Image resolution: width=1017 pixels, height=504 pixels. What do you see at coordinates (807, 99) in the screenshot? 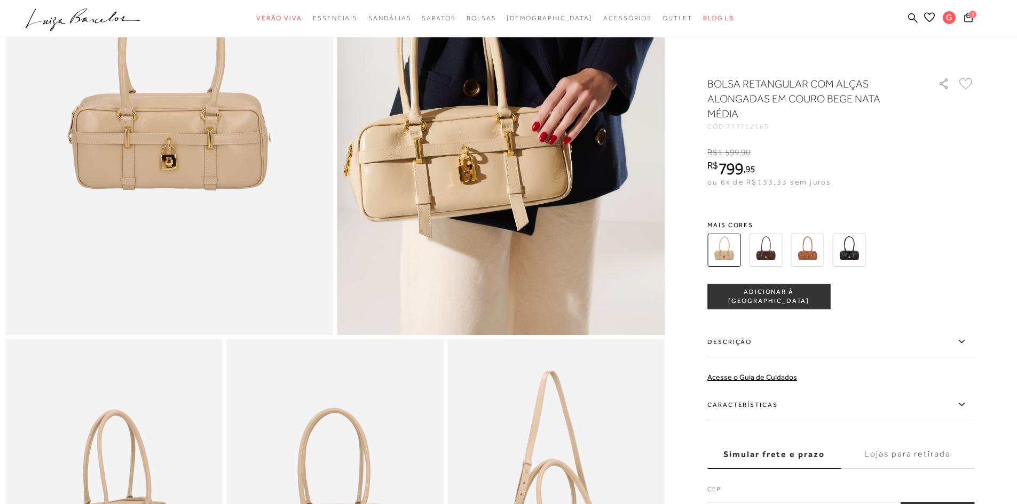
I see `h1: BOLSA RETANGULAR COM ALÇAS ALONGADAS EM COURO BEGE NATA MÉDIA` at bounding box center [807, 99].